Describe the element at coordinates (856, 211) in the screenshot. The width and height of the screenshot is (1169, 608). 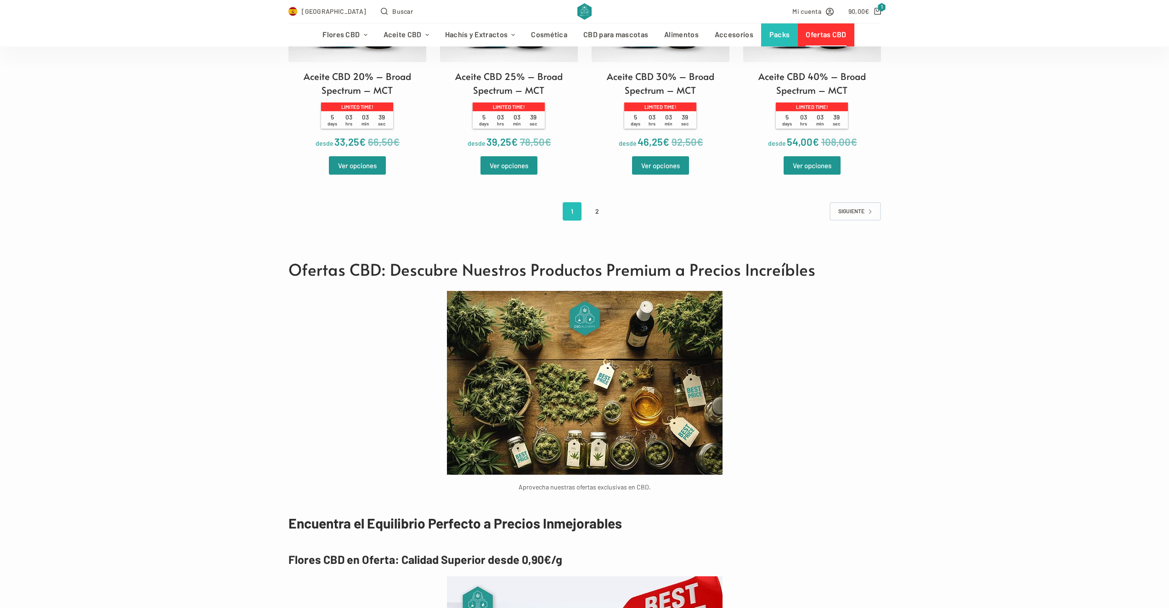
I see `a: Siguiente` at that location.